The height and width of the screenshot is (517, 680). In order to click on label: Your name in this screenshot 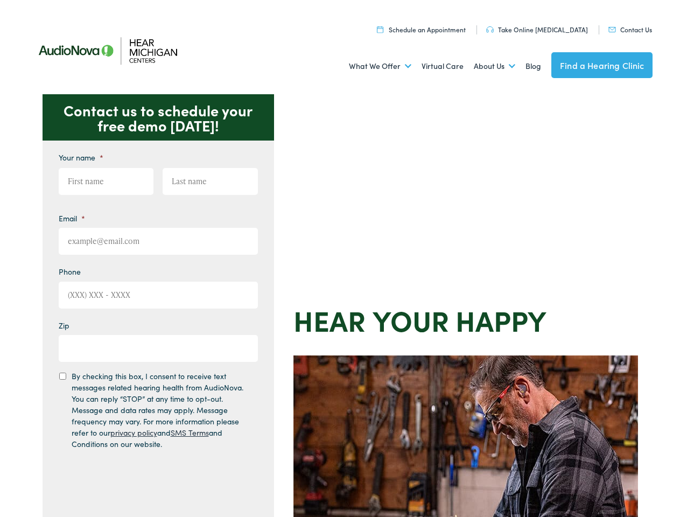, I will do `click(81, 157)`.